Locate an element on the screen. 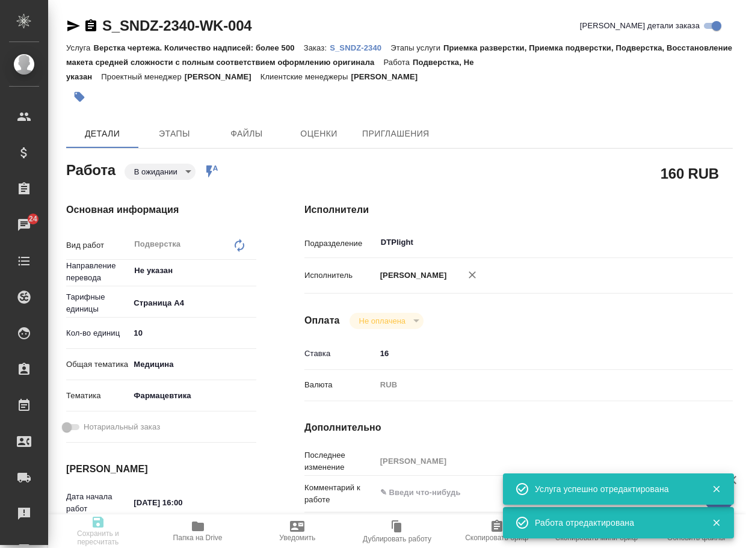 The width and height of the screenshot is (746, 548). button: Дублировать работу is located at coordinates (397, 531).